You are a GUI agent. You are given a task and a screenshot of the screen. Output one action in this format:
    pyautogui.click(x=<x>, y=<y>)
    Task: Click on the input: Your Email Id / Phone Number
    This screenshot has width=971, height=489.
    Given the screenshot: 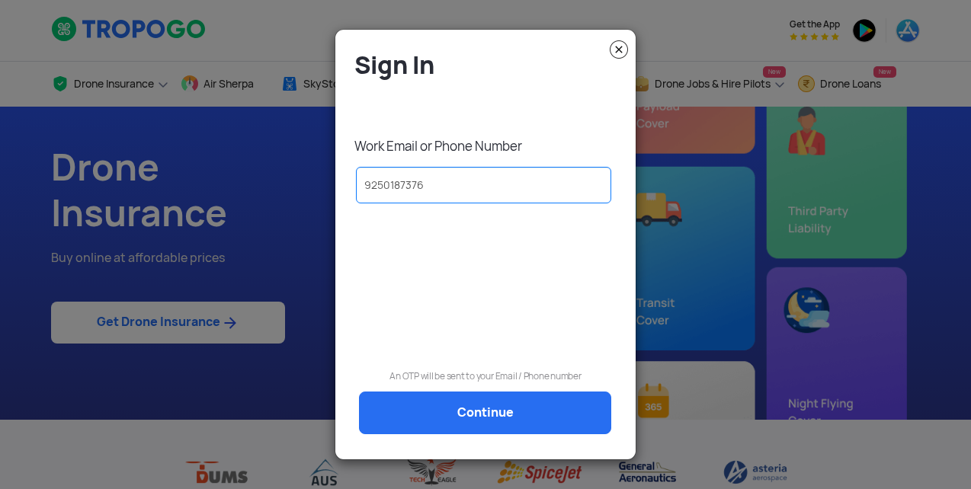 What is the action you would take?
    pyautogui.click(x=483, y=185)
    